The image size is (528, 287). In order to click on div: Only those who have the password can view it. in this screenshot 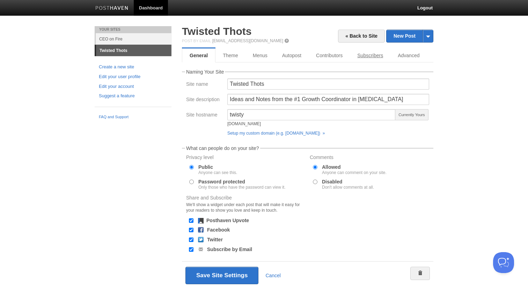, I will do `click(242, 188)`.